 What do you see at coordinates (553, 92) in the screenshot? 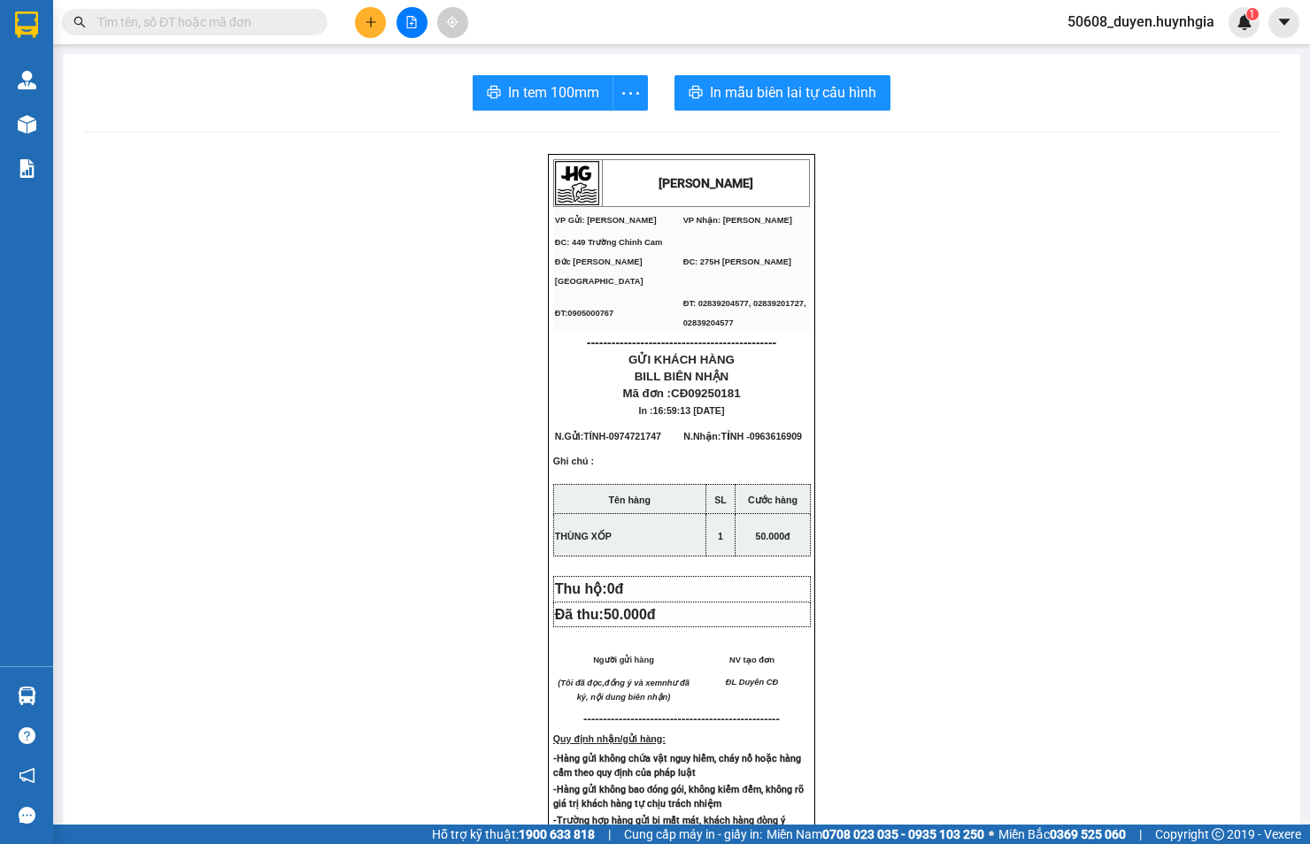
I see `span: In tem 100mm` at bounding box center [553, 92].